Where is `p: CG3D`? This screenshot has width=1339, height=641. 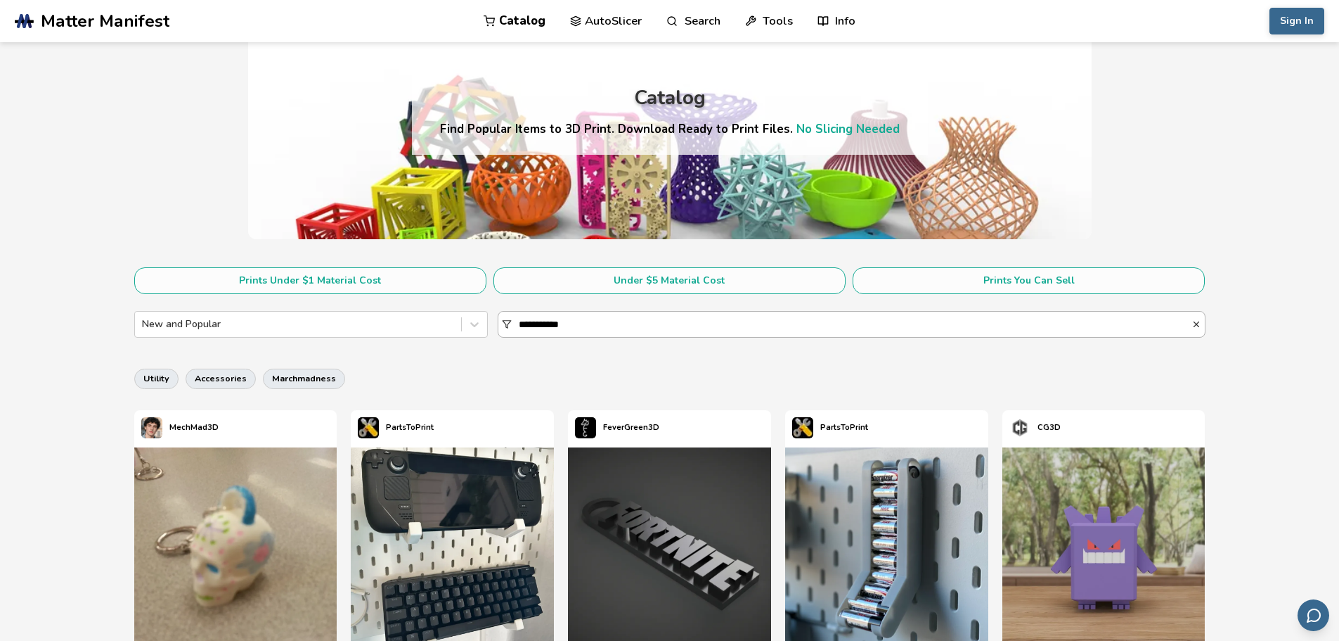
p: CG3D is located at coordinates (1049, 427).